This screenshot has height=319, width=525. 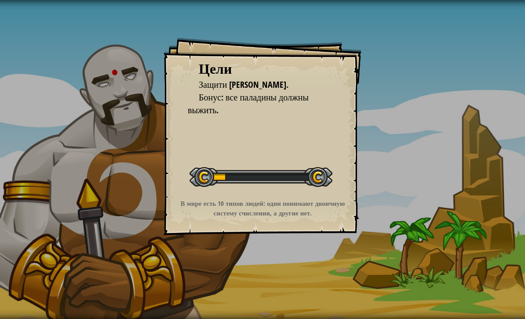 What do you see at coordinates (256, 104) in the screenshot?
I see `li: Бонус: все паладины должны выжить.` at bounding box center [256, 104].